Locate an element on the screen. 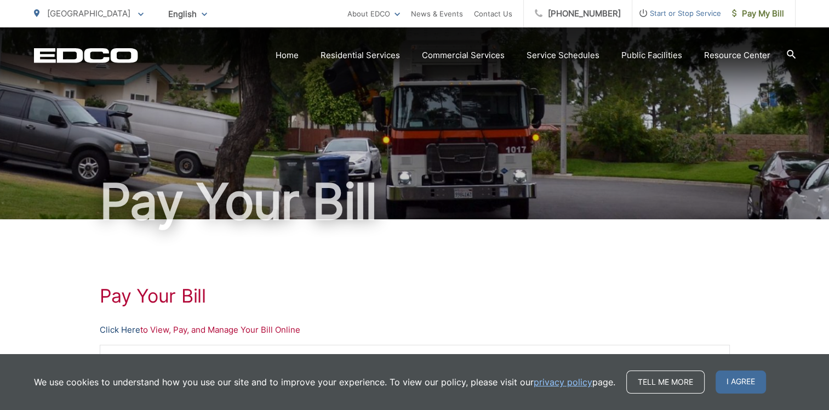 This screenshot has height=410, width=829. a: Resource Center is located at coordinates (737, 55).